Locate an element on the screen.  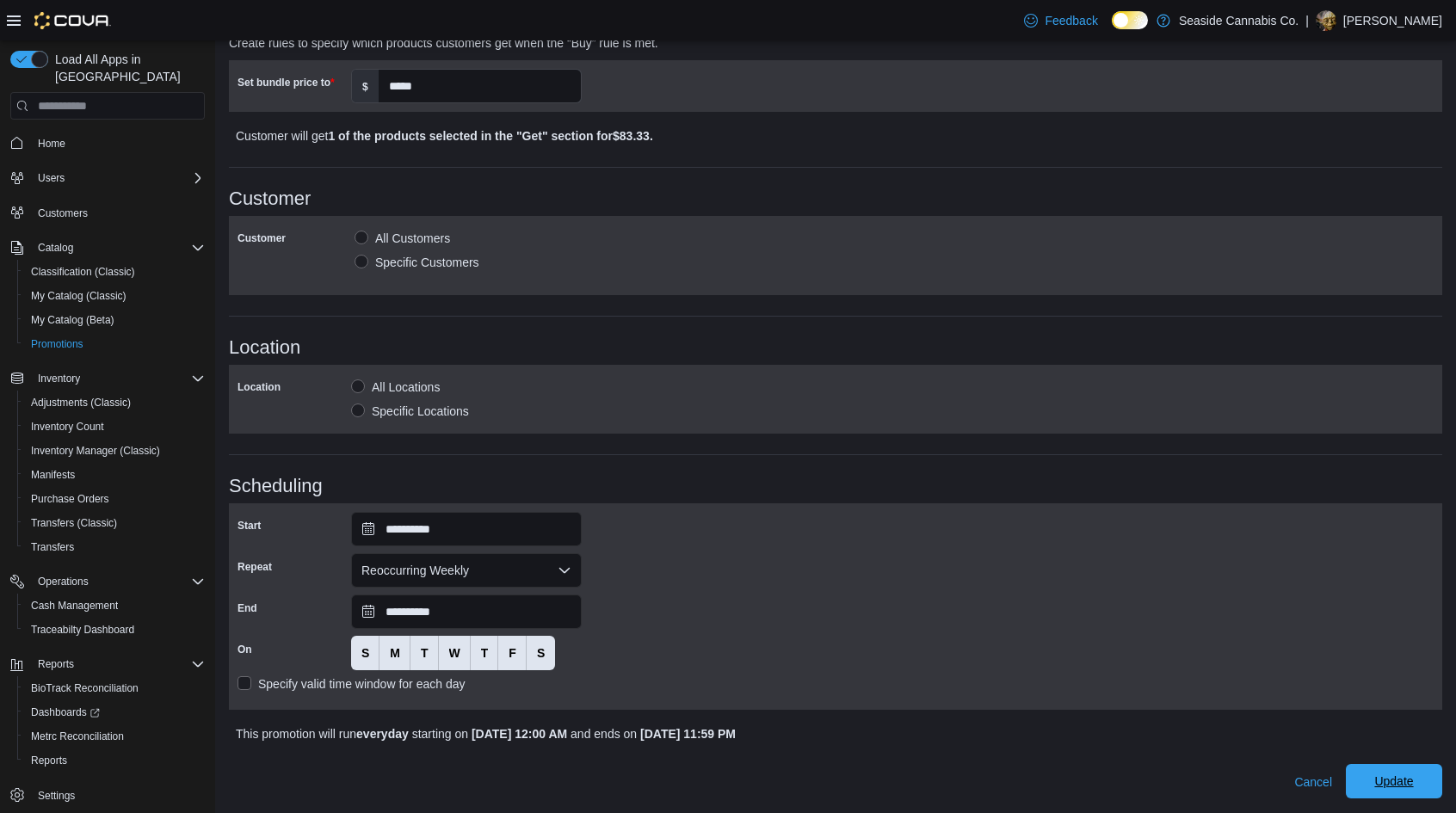
label: End is located at coordinates (247, 609).